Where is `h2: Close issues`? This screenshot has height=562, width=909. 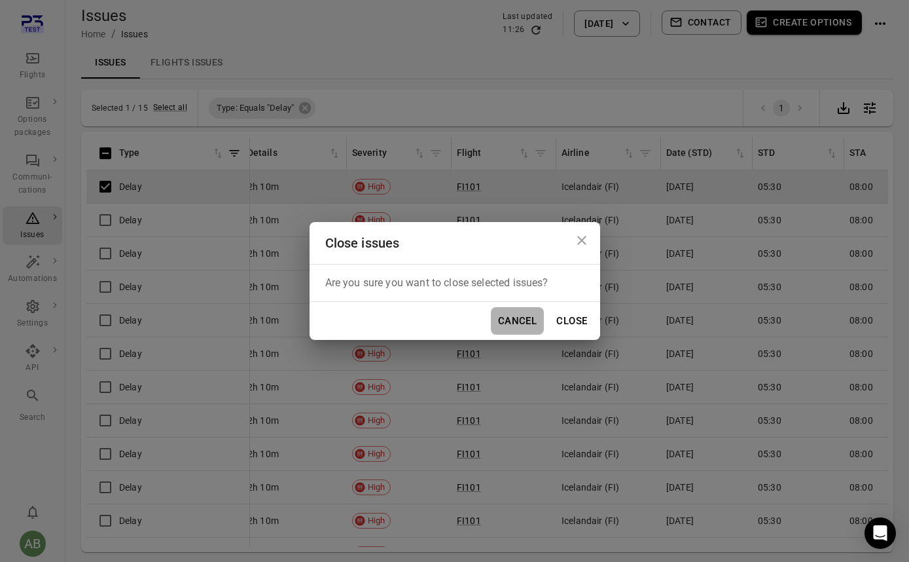
h2: Close issues is located at coordinates (455, 243).